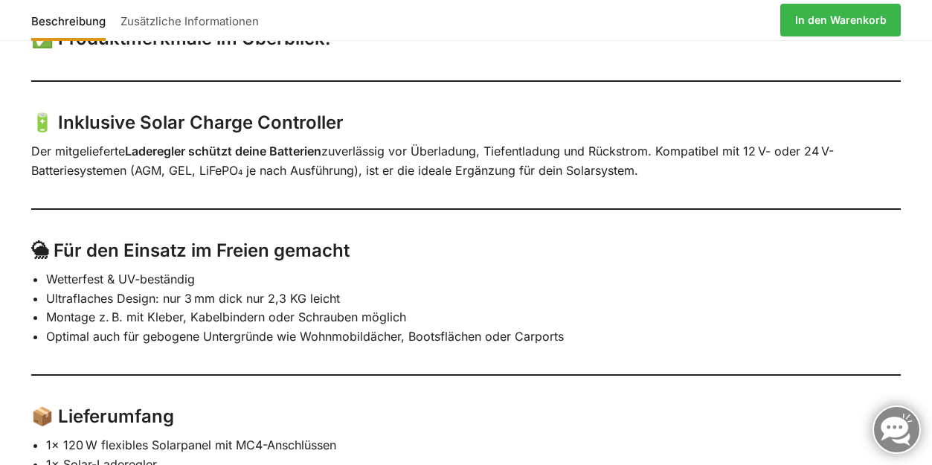  I want to click on h3: 🌦 Für den Einsatz im Freien gemacht, so click(466, 251).